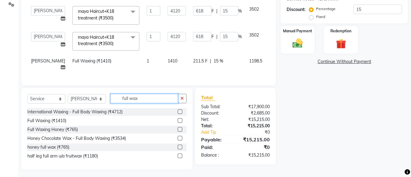  I want to click on img: _gift.svg, so click(341, 43).